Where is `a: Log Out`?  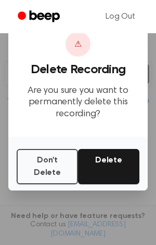
a: Log Out is located at coordinates (120, 17).